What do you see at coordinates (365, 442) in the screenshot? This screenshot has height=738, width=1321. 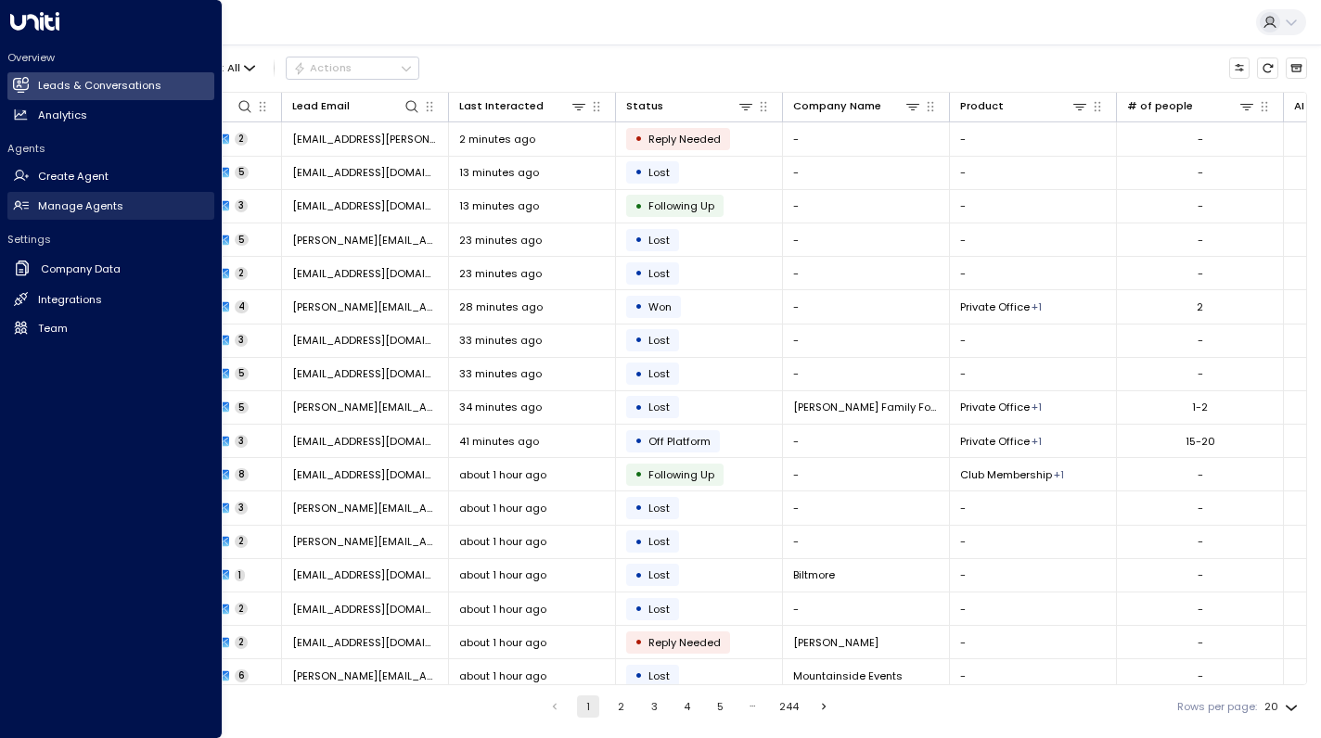 I see `span: umag21@gmail.com` at bounding box center [365, 442].